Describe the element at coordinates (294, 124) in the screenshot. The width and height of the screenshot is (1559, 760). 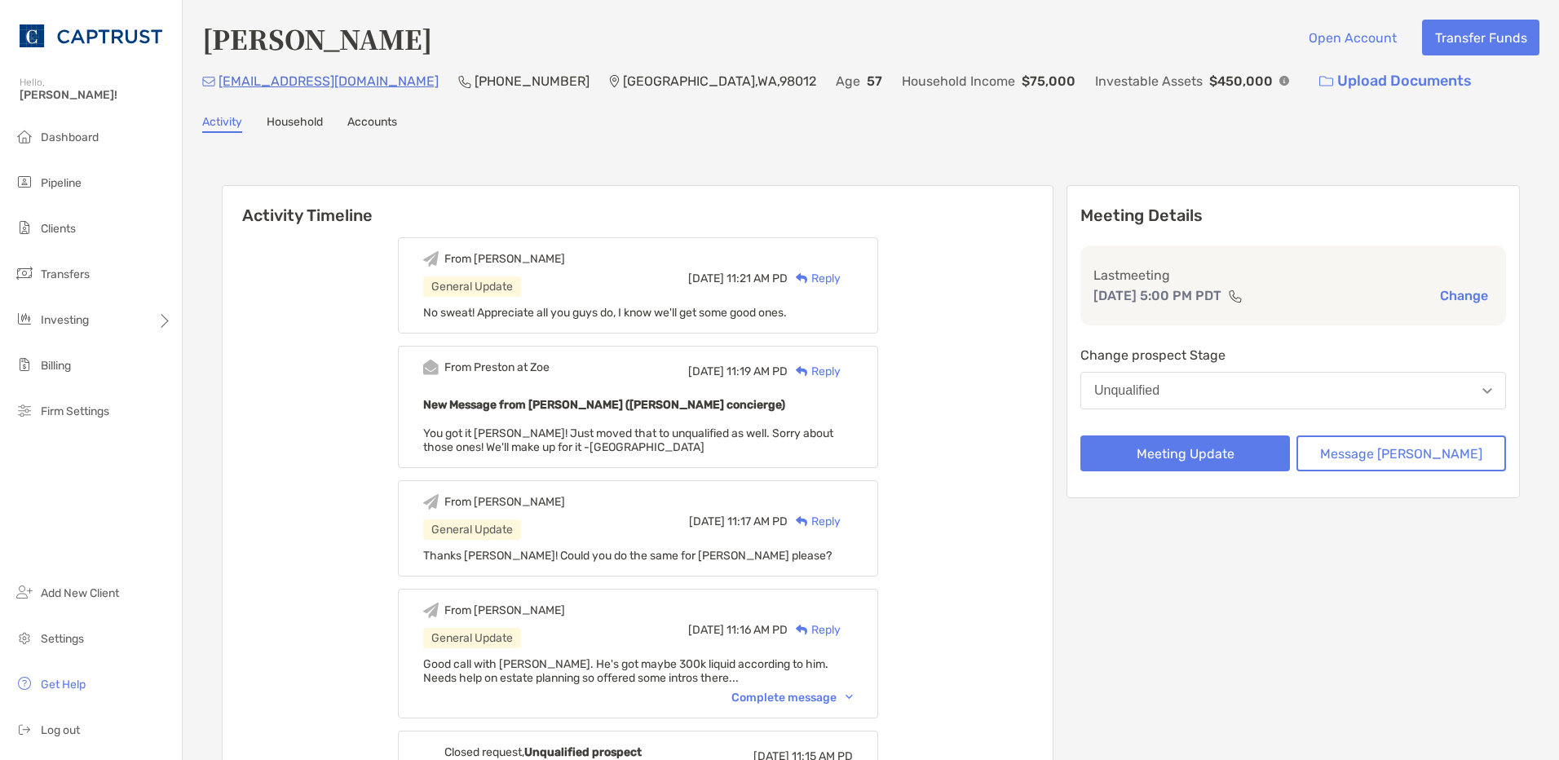
I see `a: Household` at that location.